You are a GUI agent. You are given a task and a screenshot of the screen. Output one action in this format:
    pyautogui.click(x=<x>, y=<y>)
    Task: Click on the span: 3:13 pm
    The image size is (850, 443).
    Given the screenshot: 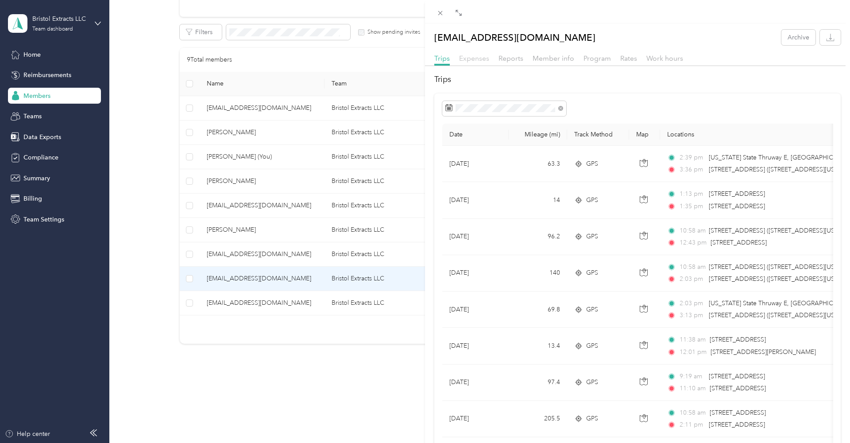 What is the action you would take?
    pyautogui.click(x=692, y=315)
    